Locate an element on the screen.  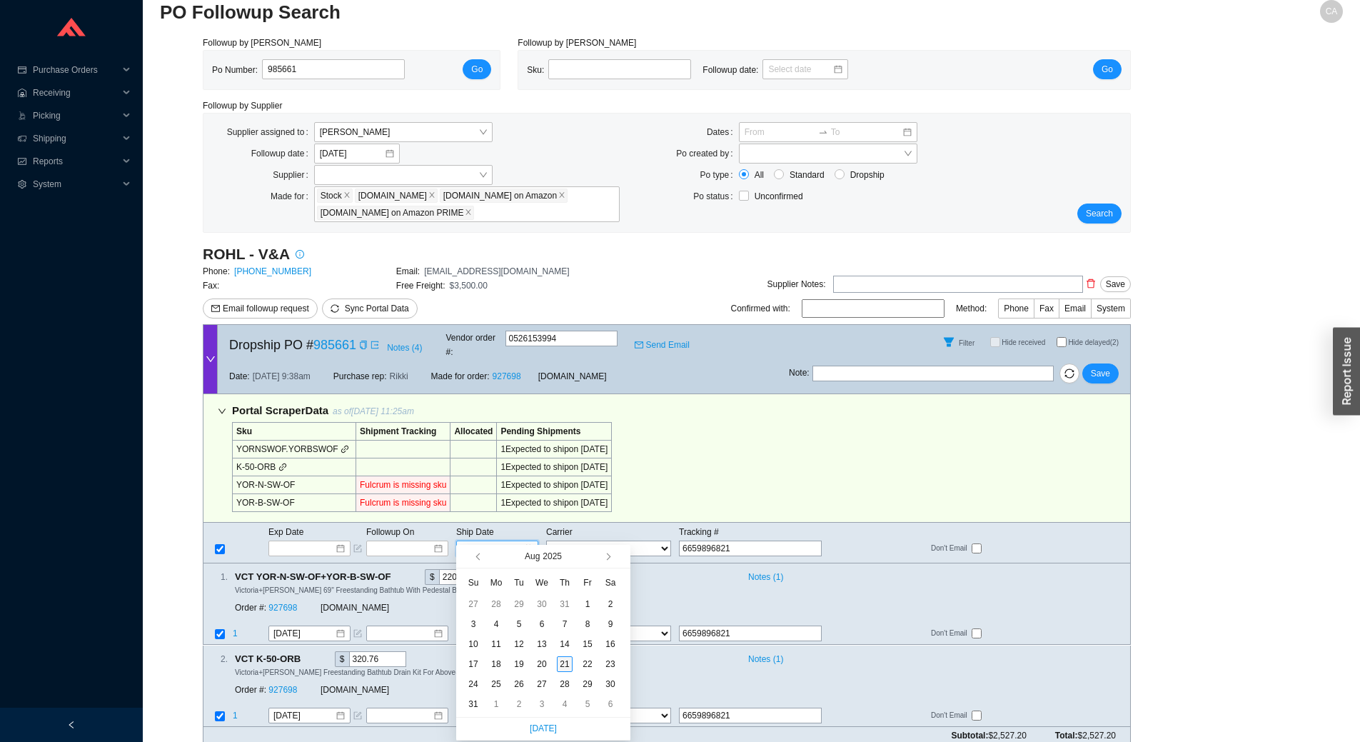
span: VCT K-50-ORB is located at coordinates (274, 659).